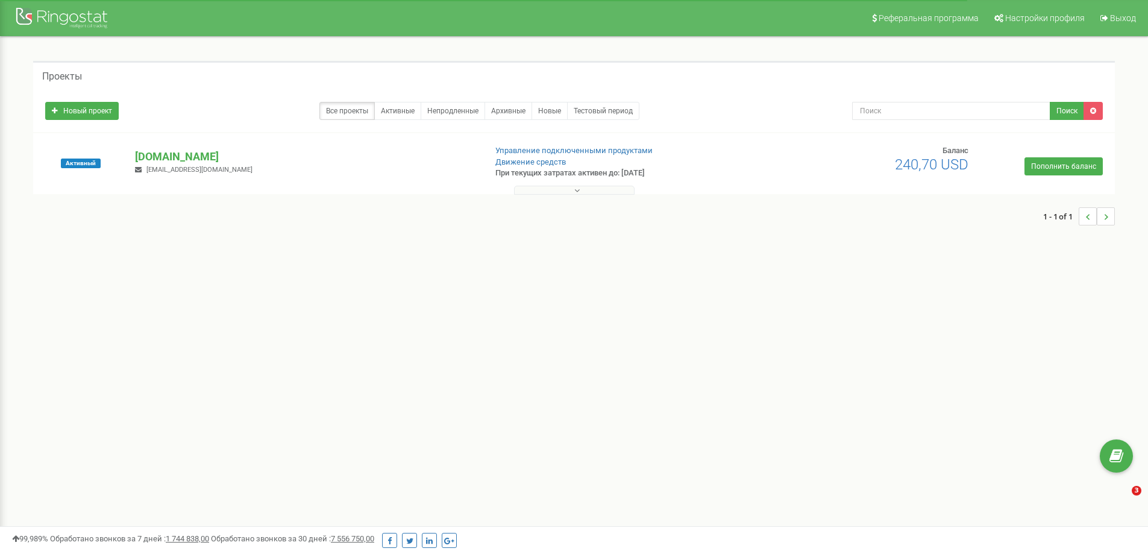  What do you see at coordinates (82, 111) in the screenshot?
I see `a: Новый проект` at bounding box center [82, 111].